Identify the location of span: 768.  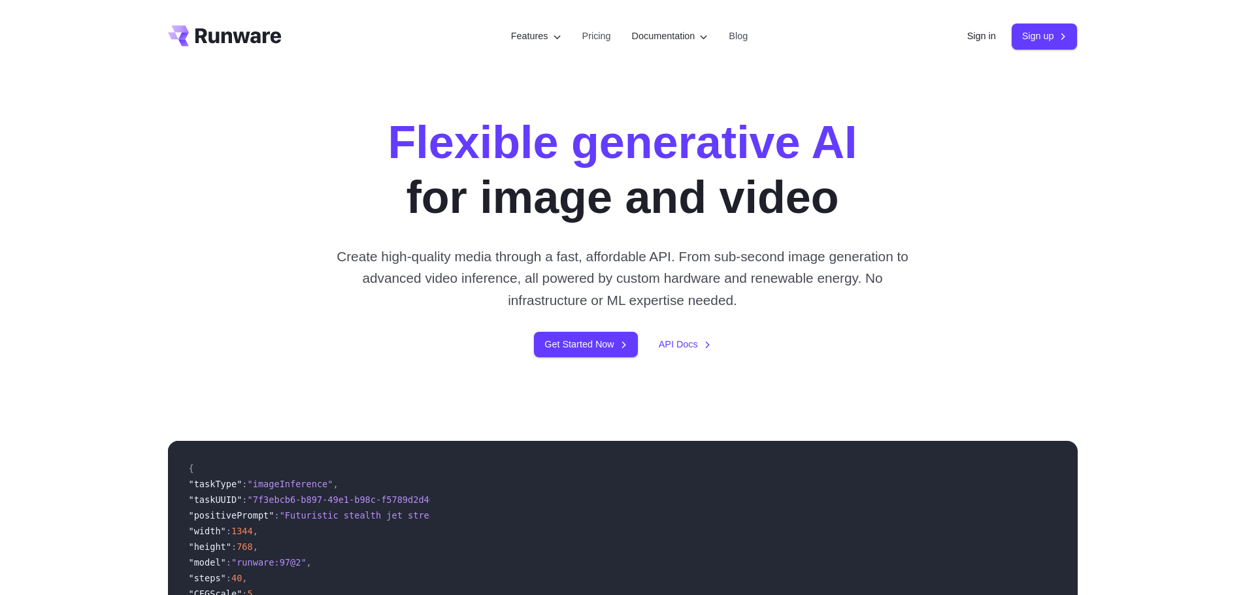
(244, 547).